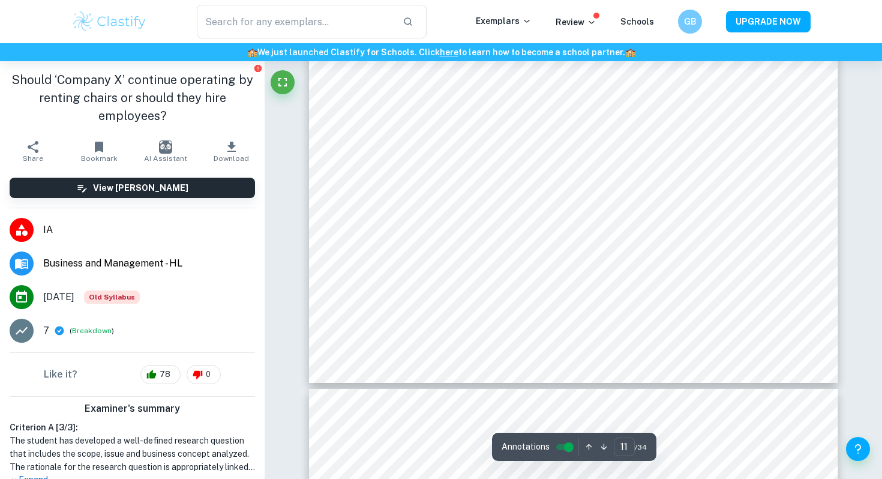 The width and height of the screenshot is (882, 479). Describe the element at coordinates (231, 158) in the screenshot. I see `span: Download` at that location.